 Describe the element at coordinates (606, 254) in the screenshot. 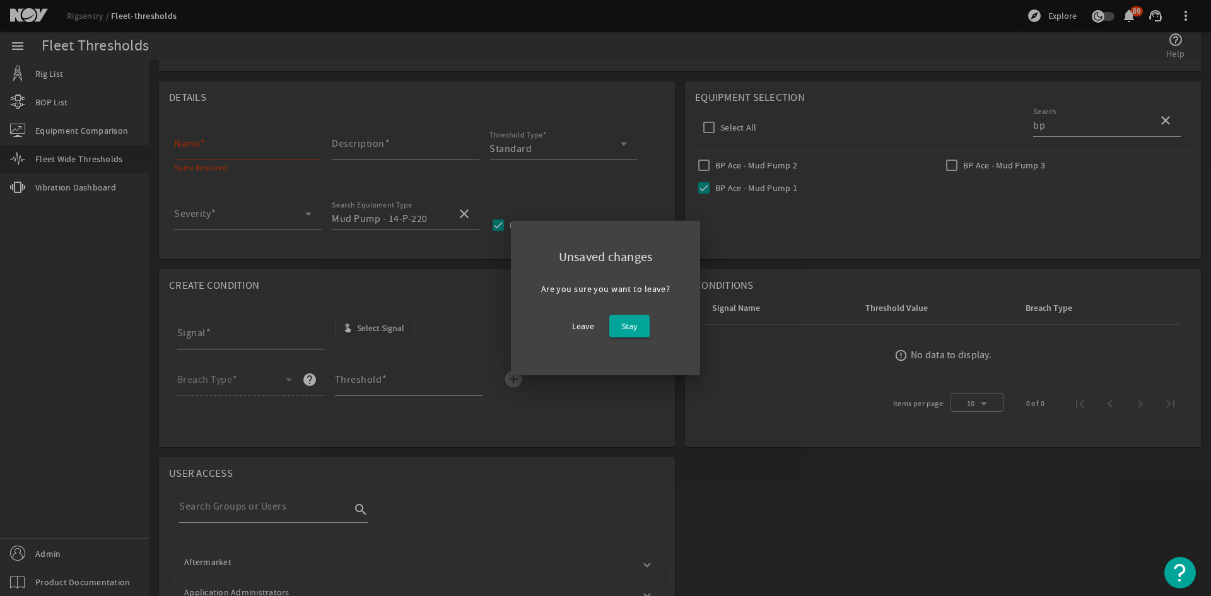

I see `div: Unsaved changes` at that location.